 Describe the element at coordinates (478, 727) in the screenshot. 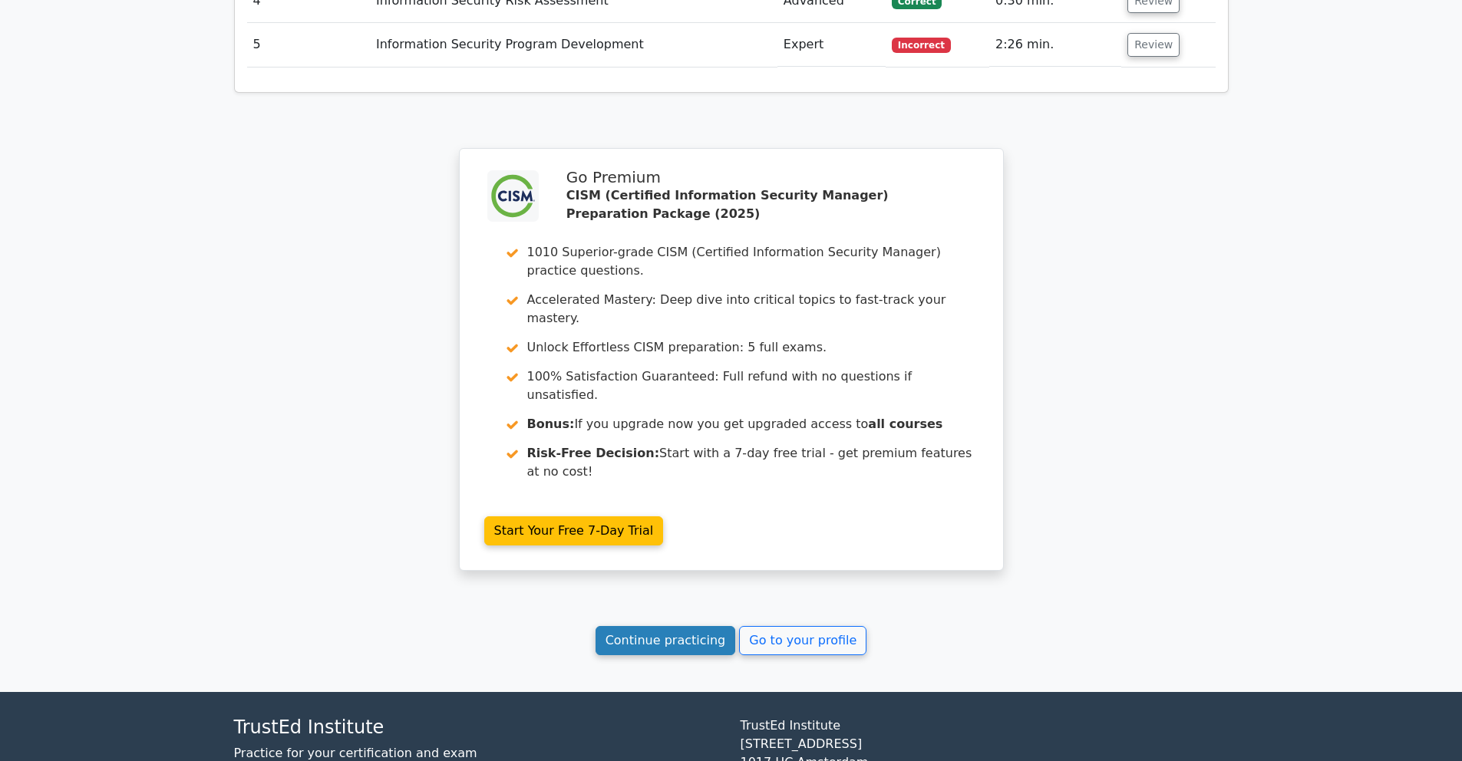

I see `h4: TrustEd Institute` at that location.